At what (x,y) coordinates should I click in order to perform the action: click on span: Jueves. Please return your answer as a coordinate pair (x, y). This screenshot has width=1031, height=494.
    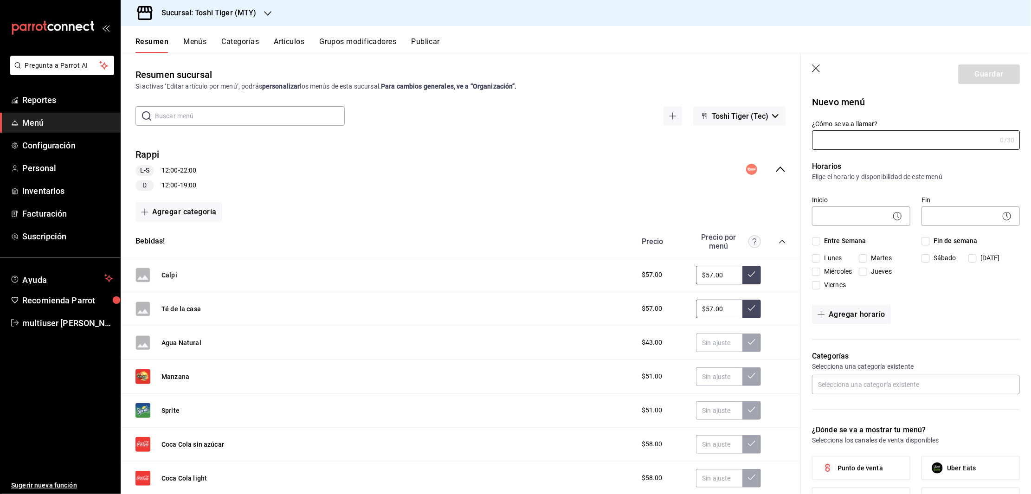
    Looking at the image, I should click on (879, 271).